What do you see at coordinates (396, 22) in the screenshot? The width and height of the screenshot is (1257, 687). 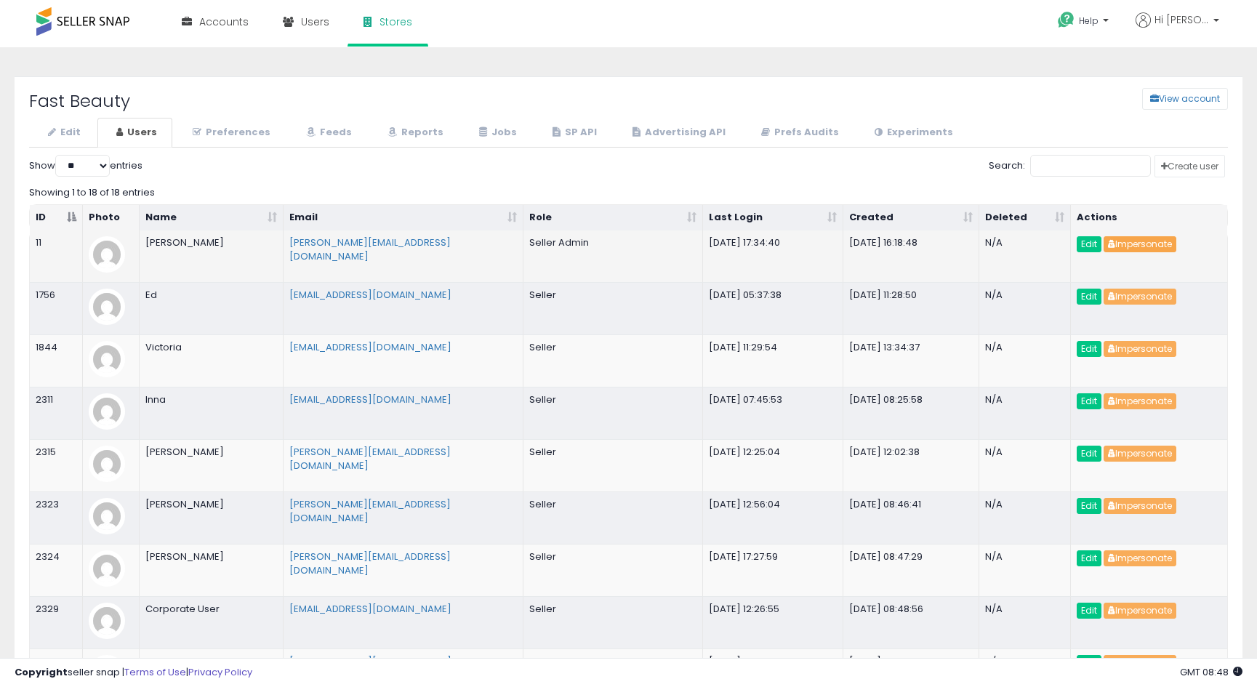 I see `span: Stores` at bounding box center [396, 22].